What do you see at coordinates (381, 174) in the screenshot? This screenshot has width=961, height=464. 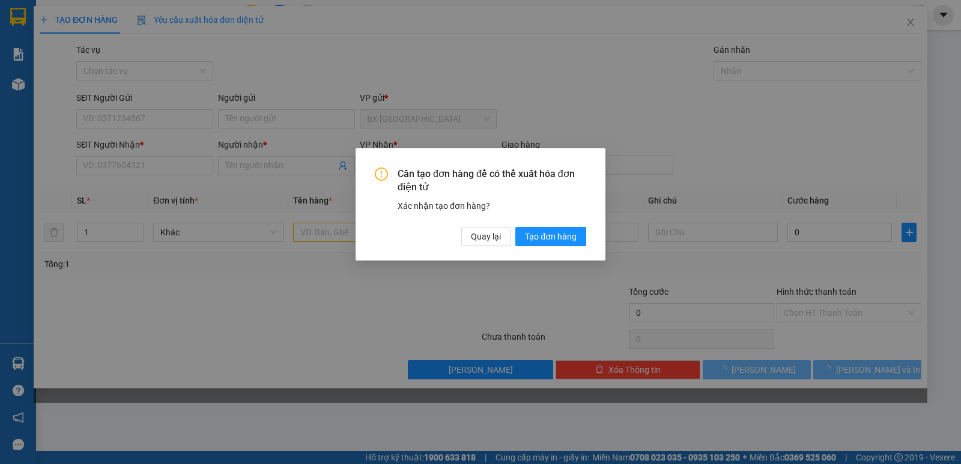 I see `span: exclamation-circle` at bounding box center [381, 174].